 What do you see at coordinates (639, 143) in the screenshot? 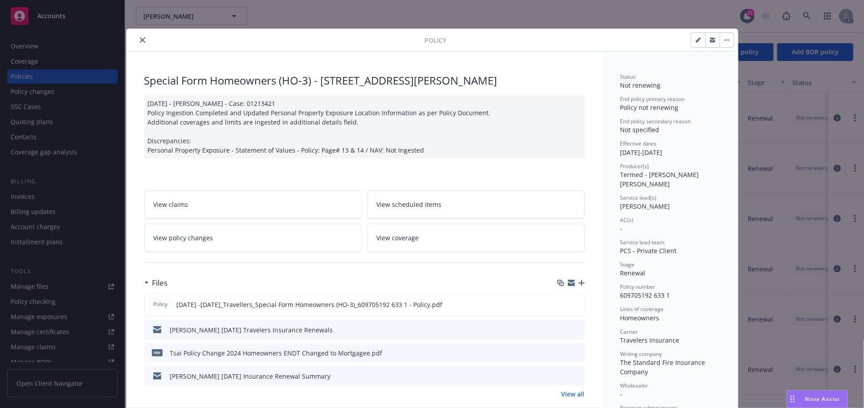
I see `span: Effective dates` at bounding box center [639, 143].